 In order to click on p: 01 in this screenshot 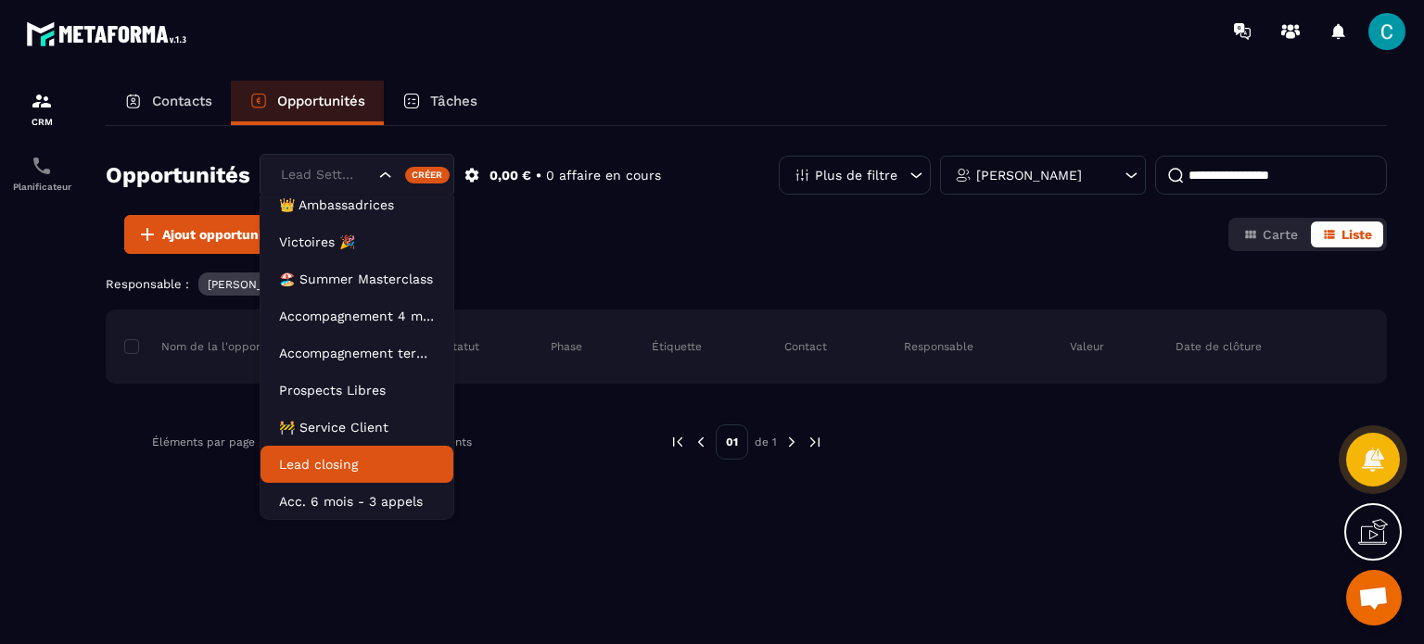, I will do `click(731, 442)`.